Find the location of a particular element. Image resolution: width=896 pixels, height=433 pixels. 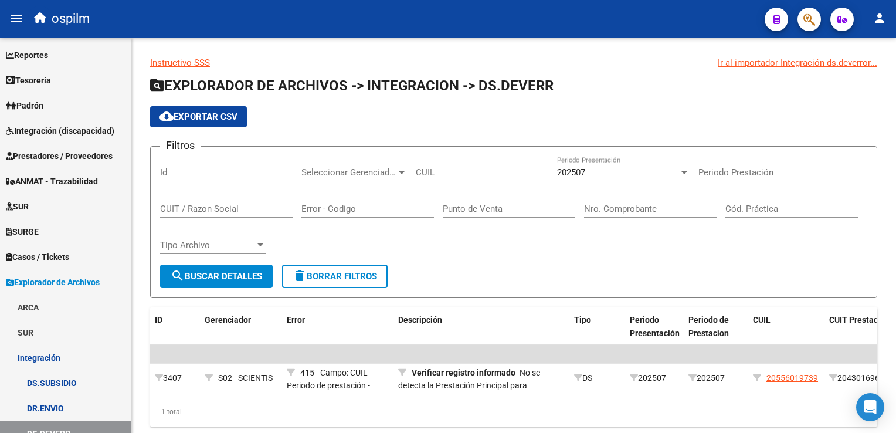

span: Prestadores / Proveedores is located at coordinates (59, 156).